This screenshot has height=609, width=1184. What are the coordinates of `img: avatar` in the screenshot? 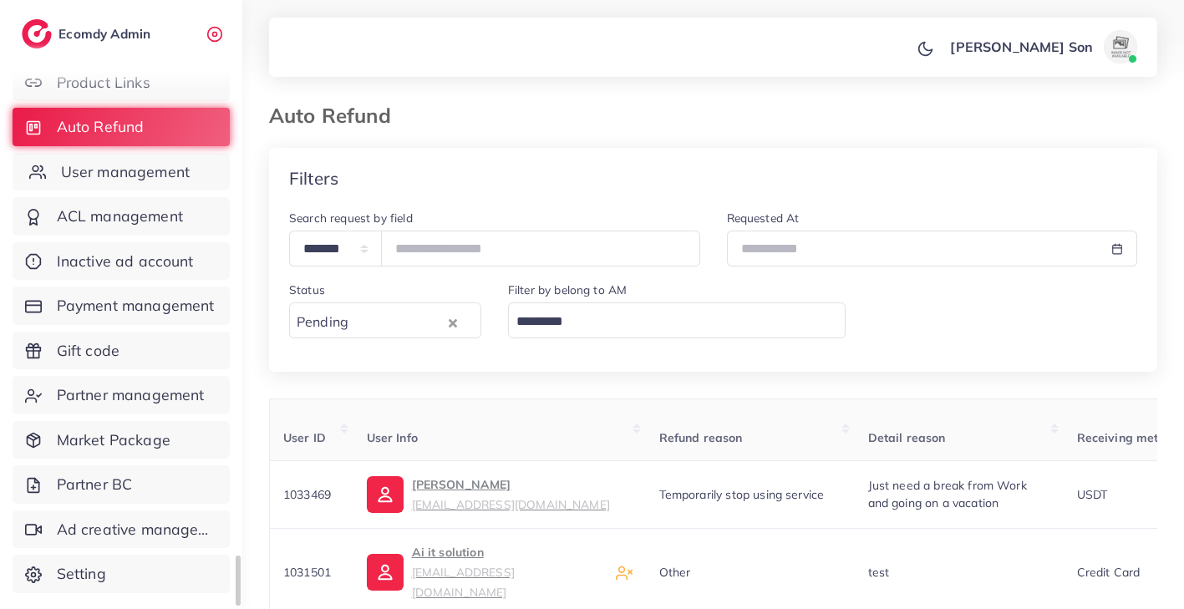 It's located at (1121, 47).